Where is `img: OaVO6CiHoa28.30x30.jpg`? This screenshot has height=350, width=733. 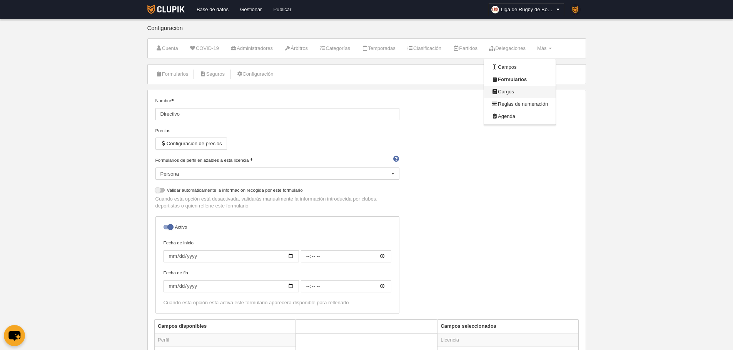 img: OaVO6CiHoa28.30x30.jpg is located at coordinates (495, 10).